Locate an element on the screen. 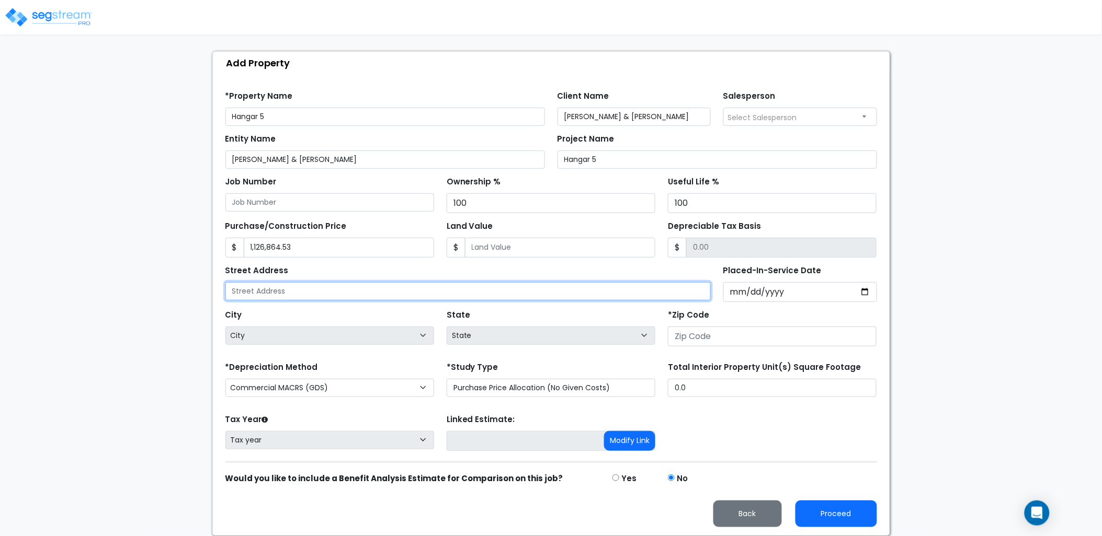 This screenshot has height=536, width=1102. input: Ownership % is located at coordinates (551, 203).